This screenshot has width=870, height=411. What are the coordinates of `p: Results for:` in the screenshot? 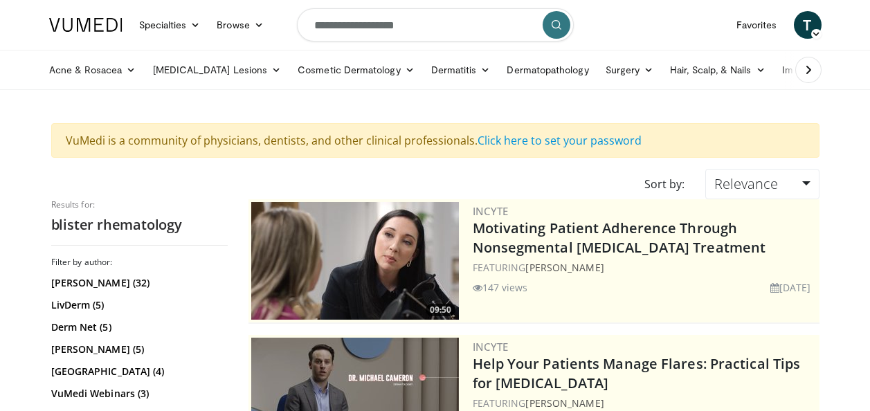 It's located at (139, 205).